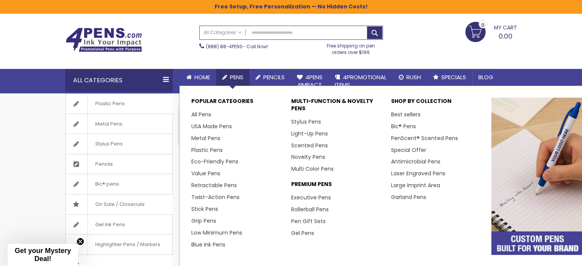 The image size is (582, 266). What do you see at coordinates (360, 81) in the screenshot?
I see `span: 4PROMOTIONAL ITEMS` at bounding box center [360, 81].